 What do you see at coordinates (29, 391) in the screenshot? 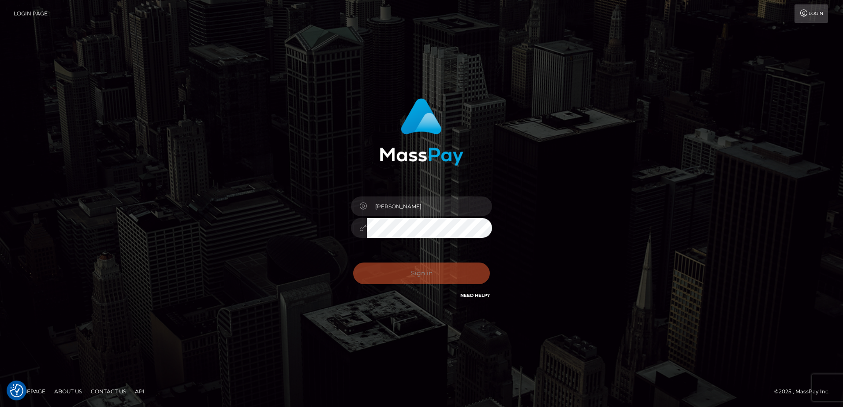
I see `a: Homepage` at bounding box center [29, 391].